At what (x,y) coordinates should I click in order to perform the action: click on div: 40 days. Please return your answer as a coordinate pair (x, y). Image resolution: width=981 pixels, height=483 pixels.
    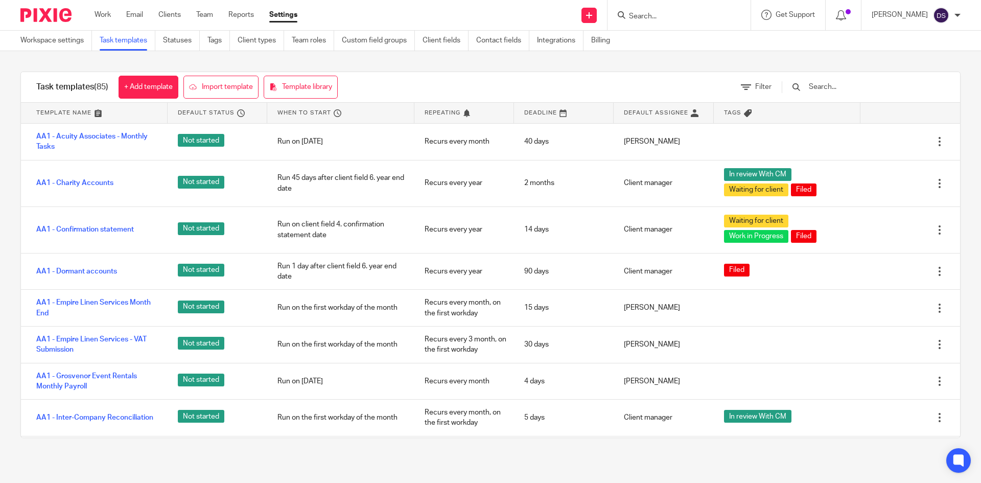
    Looking at the image, I should click on (564, 142).